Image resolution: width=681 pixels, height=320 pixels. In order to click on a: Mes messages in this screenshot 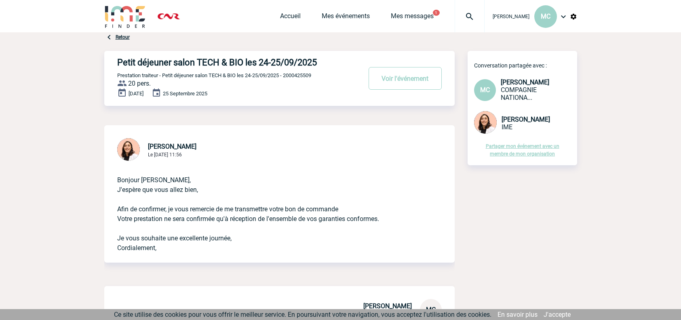, I will do `click(412, 18)`.